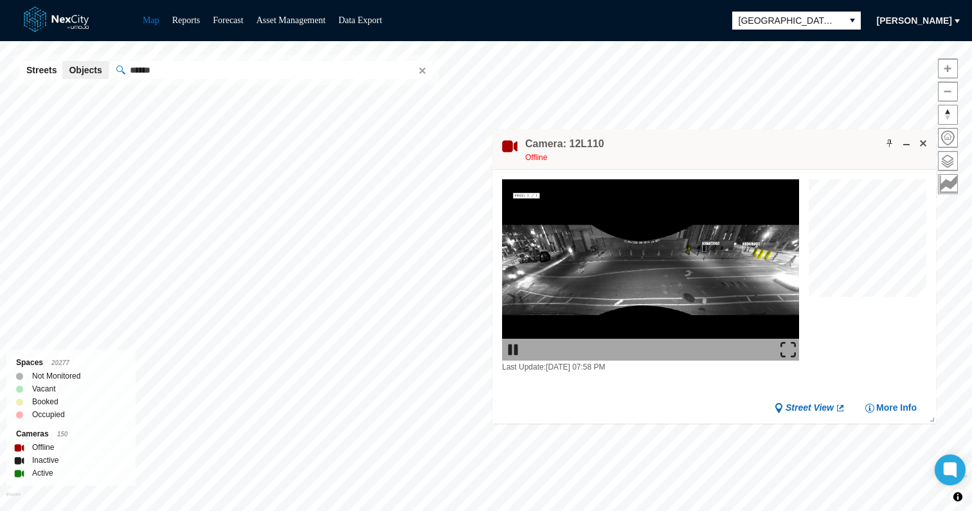 The image size is (972, 511). I want to click on button: Reset bearing to north, so click(948, 114).